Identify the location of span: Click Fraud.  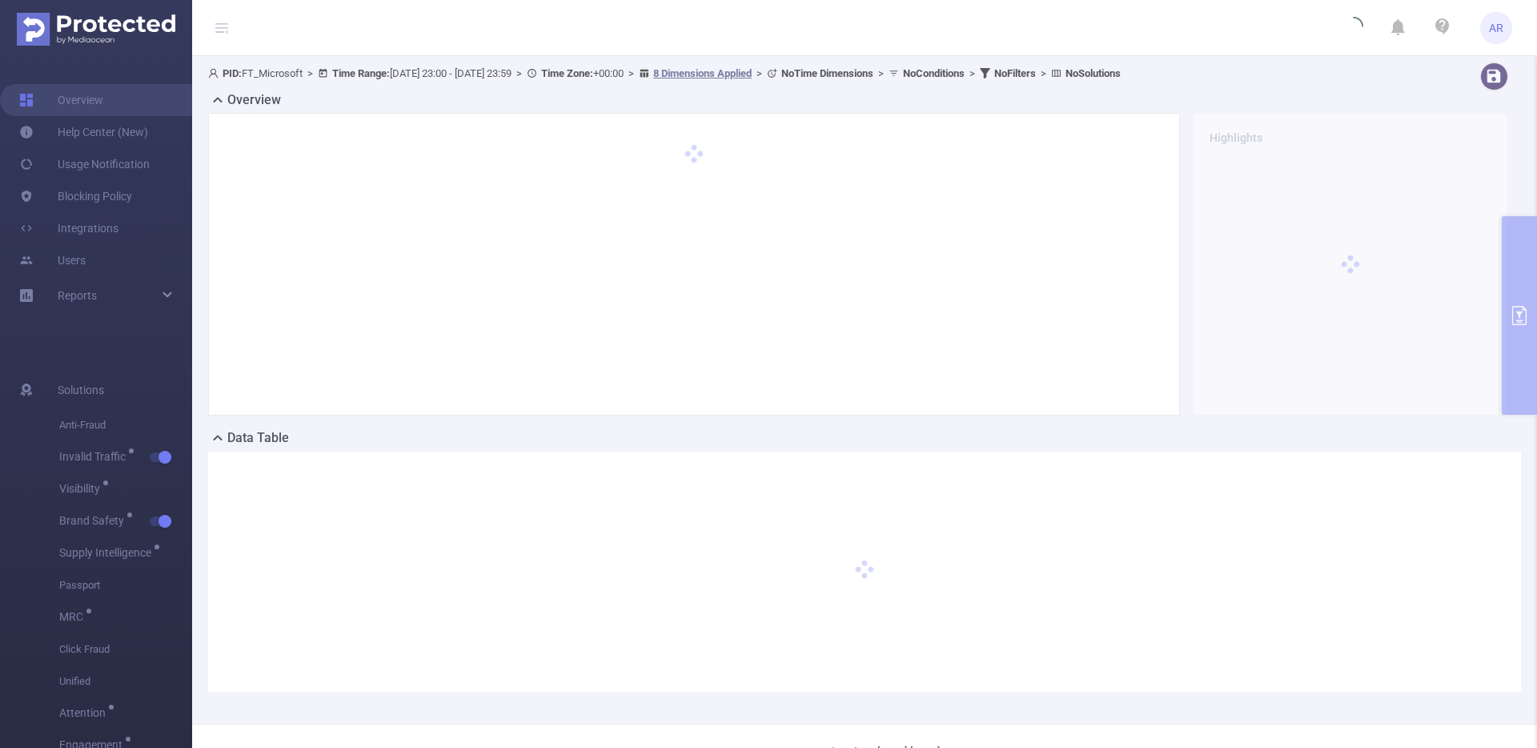
(126, 649).